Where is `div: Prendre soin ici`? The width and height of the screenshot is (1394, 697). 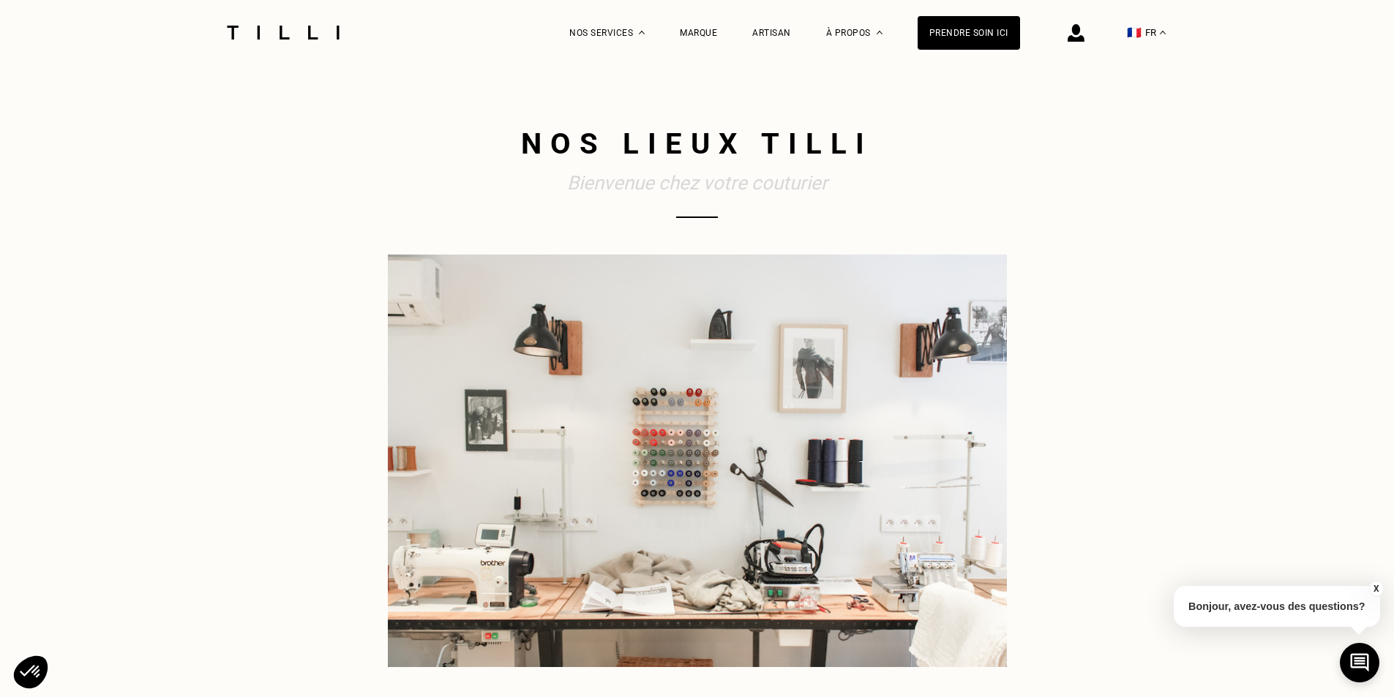 div: Prendre soin ici is located at coordinates (969, 33).